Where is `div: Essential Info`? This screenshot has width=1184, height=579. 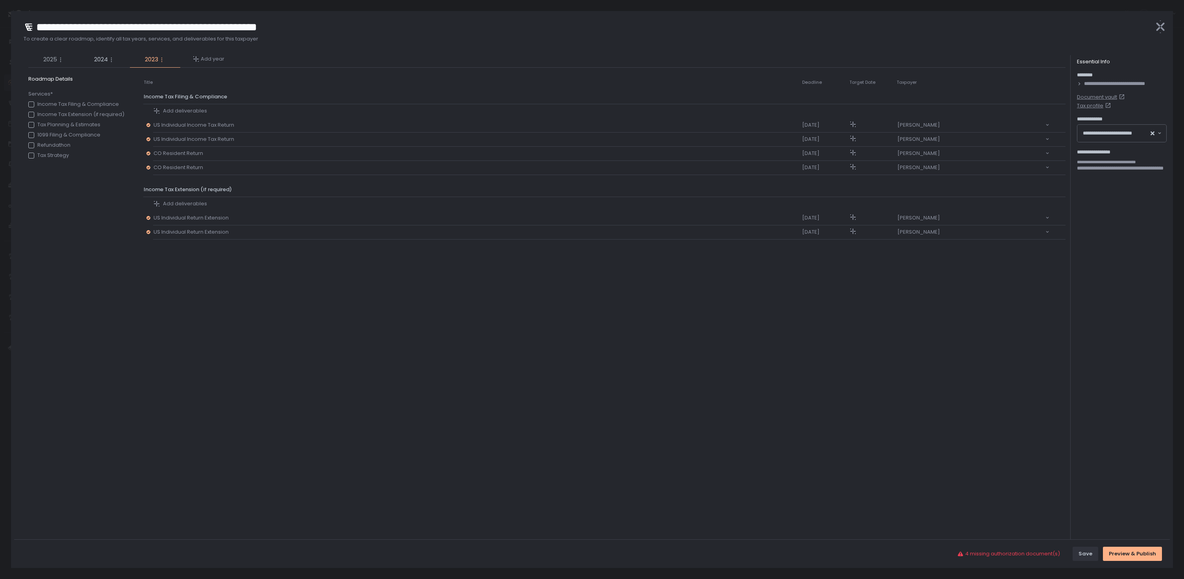
div: Essential Info is located at coordinates (1122, 62).